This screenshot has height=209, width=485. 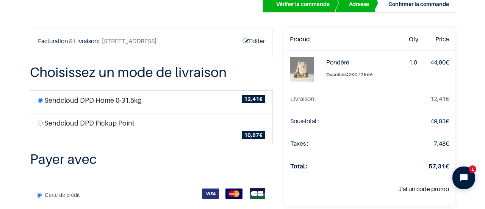 I want to click on input: Carte de crédit, so click(x=39, y=195).